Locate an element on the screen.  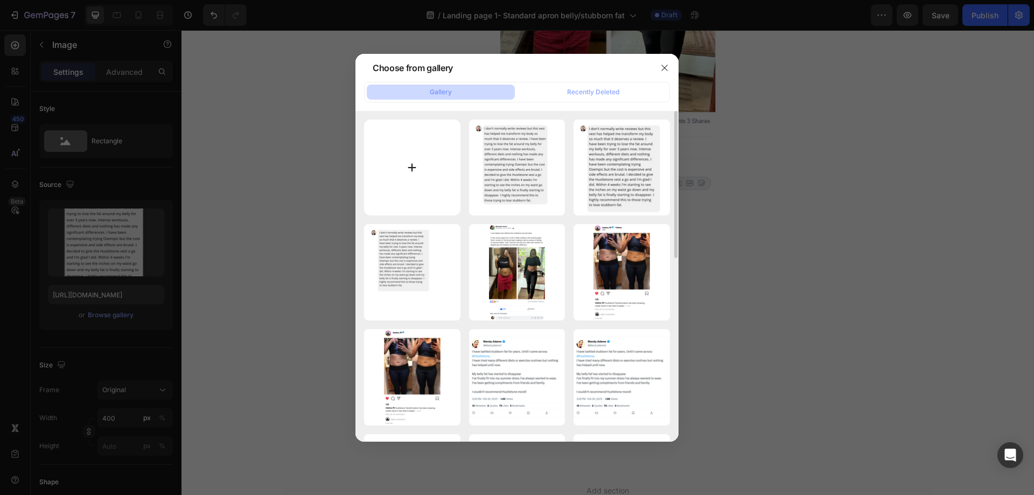
button: Gallery is located at coordinates (441, 92).